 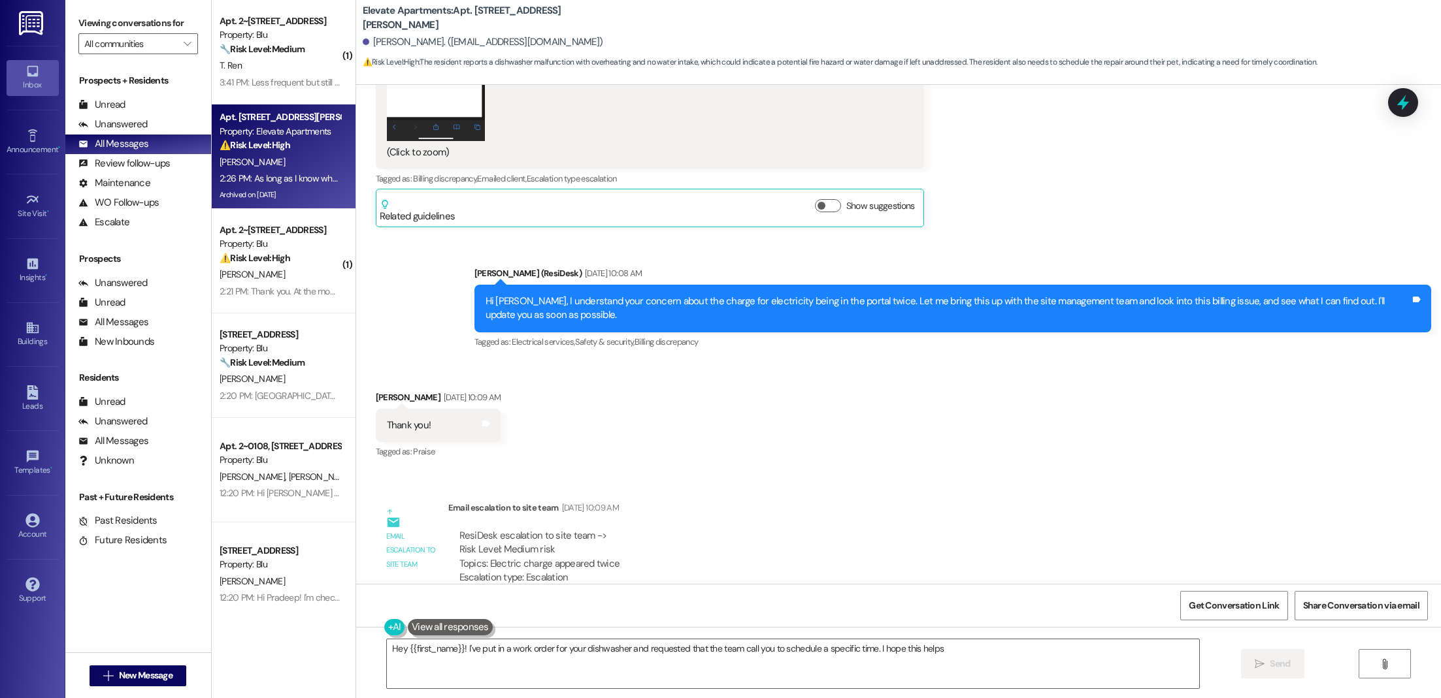 What do you see at coordinates (106, 461) in the screenshot?
I see `div: Unknown` at bounding box center [106, 461].